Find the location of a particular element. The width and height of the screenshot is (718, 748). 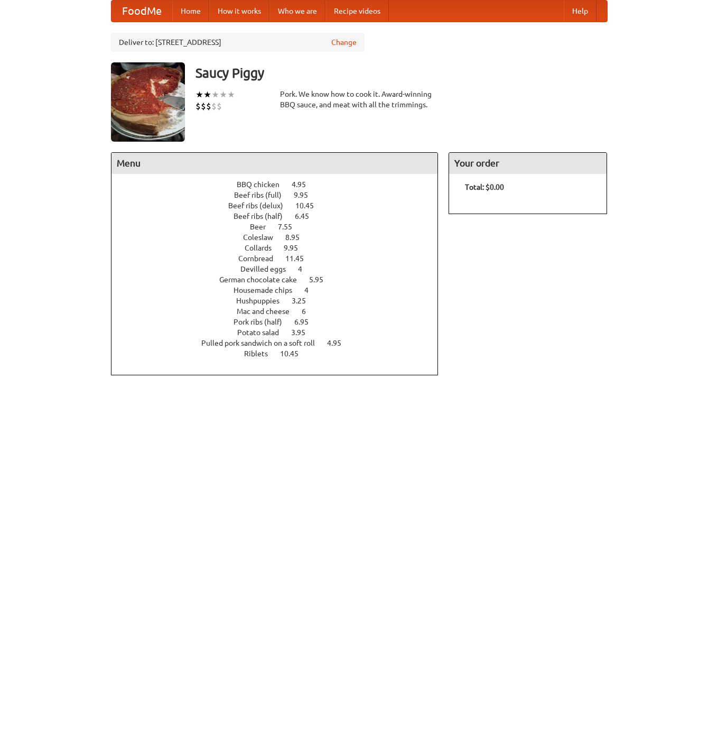

img: angular.jpg is located at coordinates (148, 102).